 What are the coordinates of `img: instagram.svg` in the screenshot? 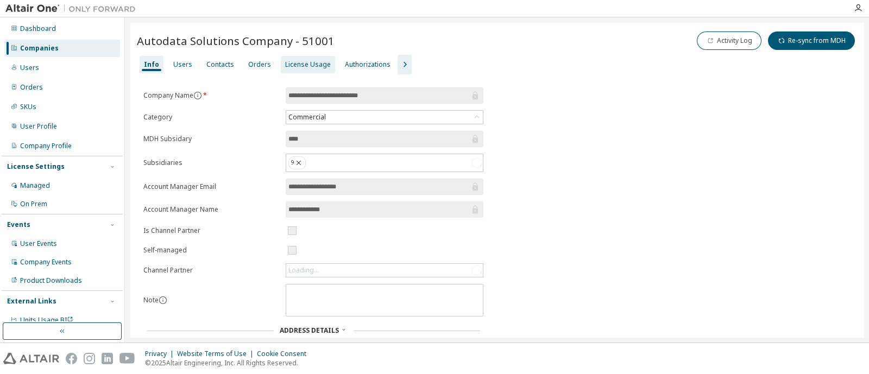 It's located at (89, 359).